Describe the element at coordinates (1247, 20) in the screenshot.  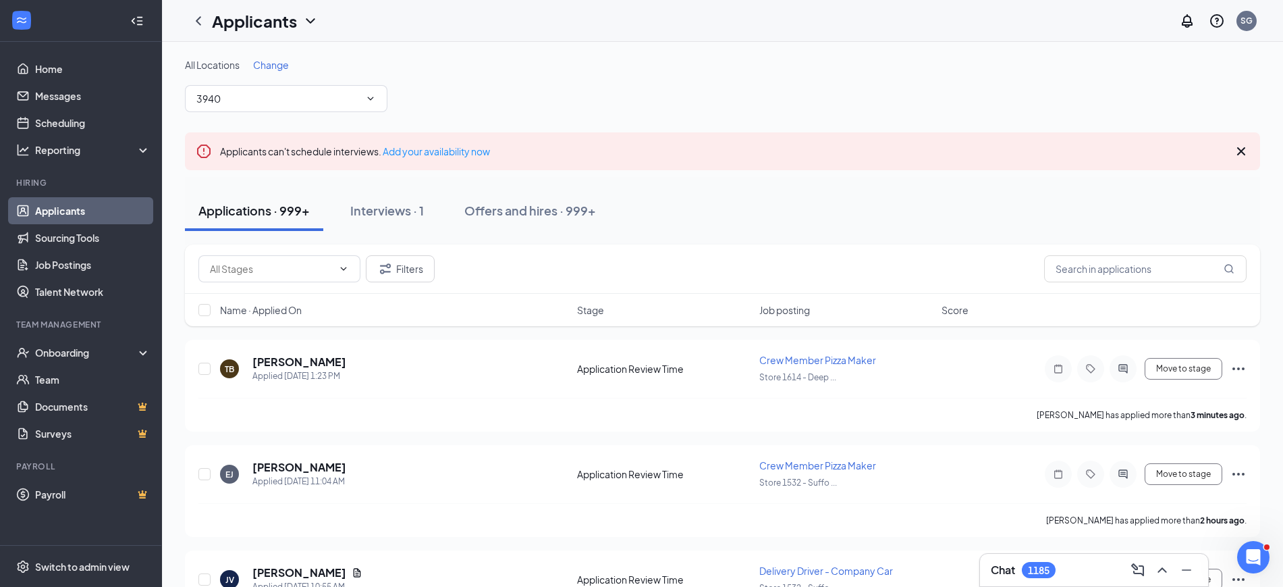
I see `div: SG` at that location.